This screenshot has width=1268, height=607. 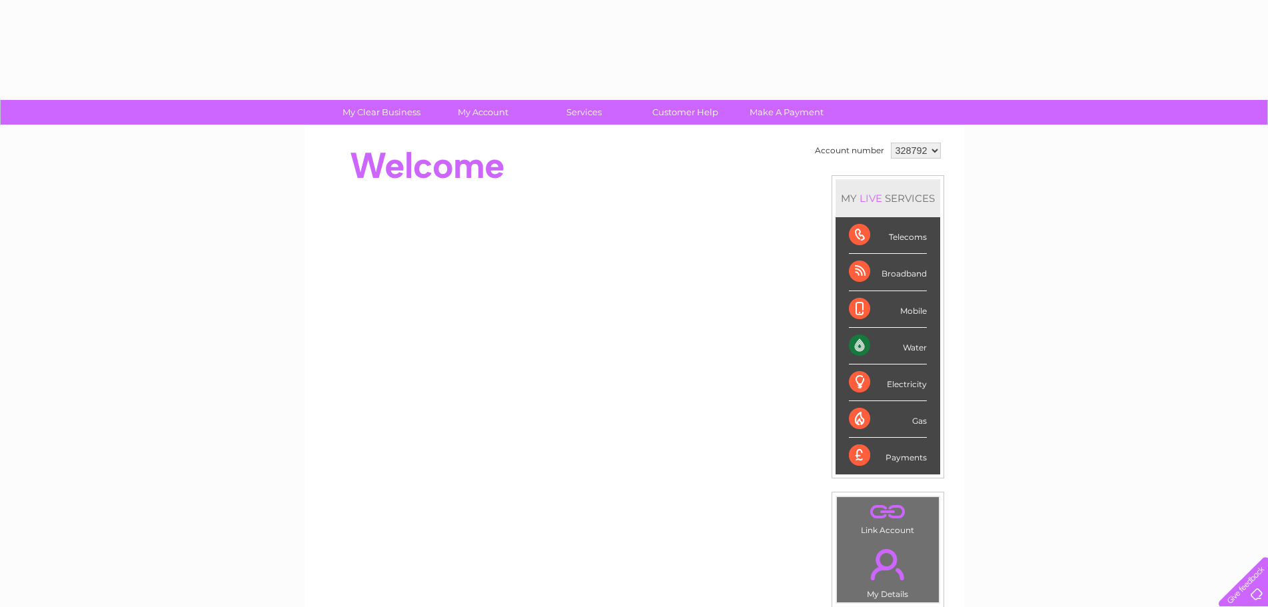 What do you see at coordinates (871, 198) in the screenshot?
I see `div: LIVE` at bounding box center [871, 198].